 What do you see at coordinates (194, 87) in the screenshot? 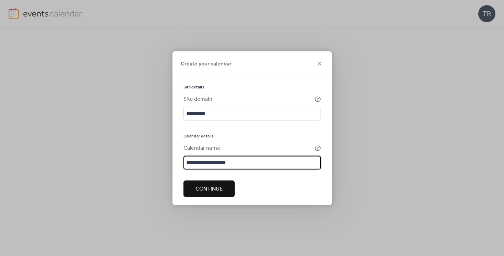
I see `span: Site details` at bounding box center [194, 87].